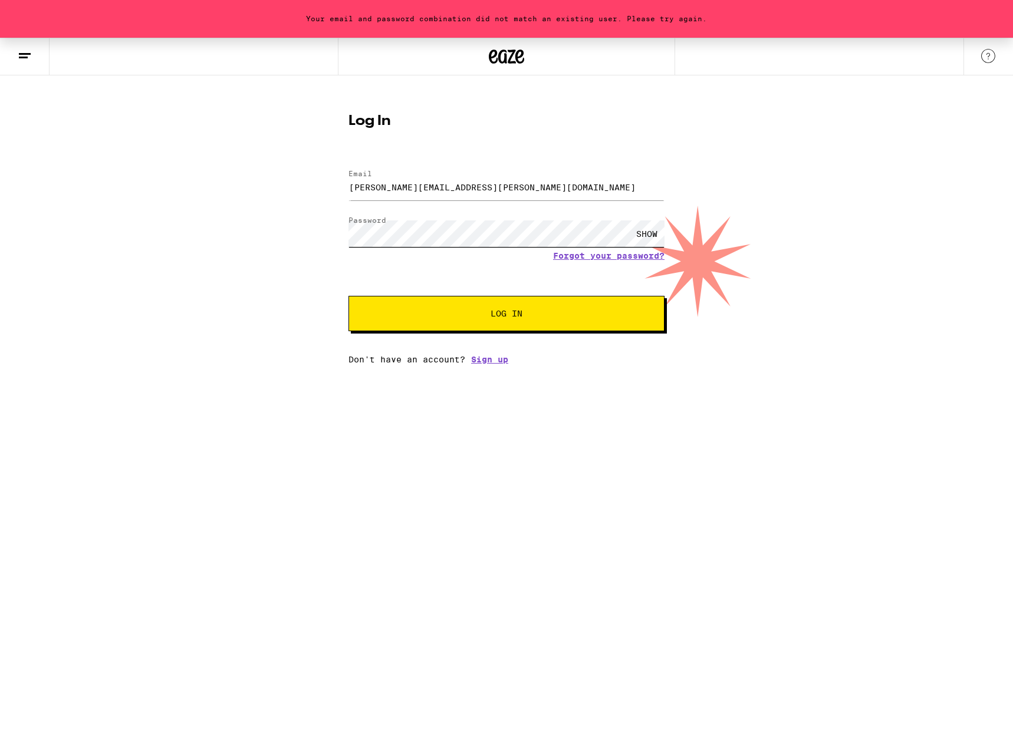 The width and height of the screenshot is (1013, 749). I want to click on h1: Log In, so click(506, 121).